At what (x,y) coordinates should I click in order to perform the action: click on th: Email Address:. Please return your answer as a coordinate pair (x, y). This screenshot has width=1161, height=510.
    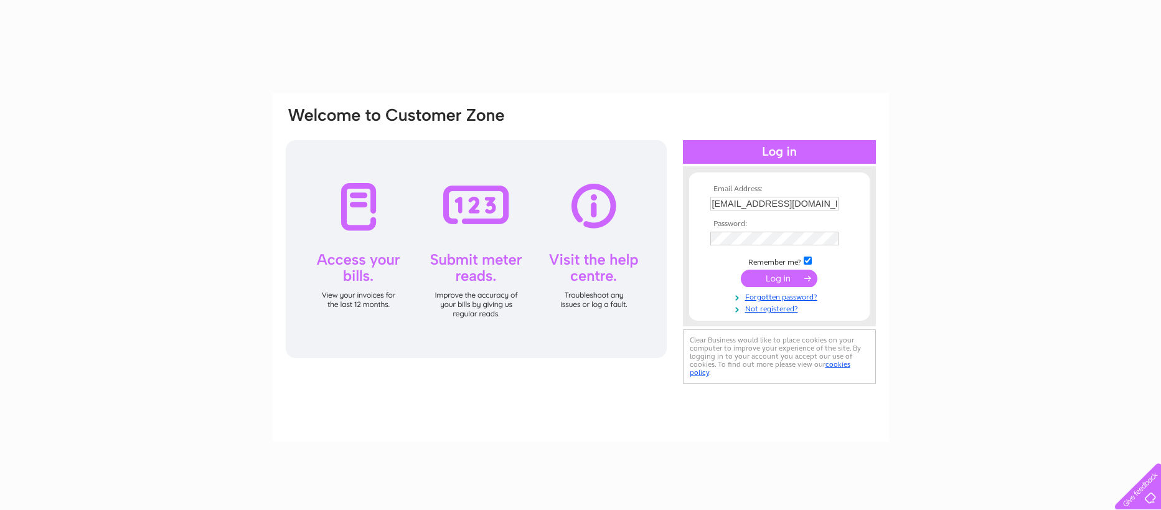
    Looking at the image, I should click on (779, 189).